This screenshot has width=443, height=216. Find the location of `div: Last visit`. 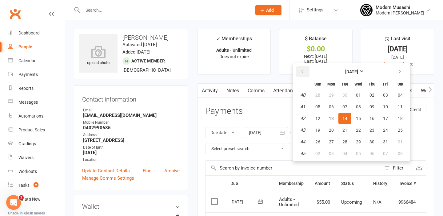

div: Last visit is located at coordinates (397, 40).